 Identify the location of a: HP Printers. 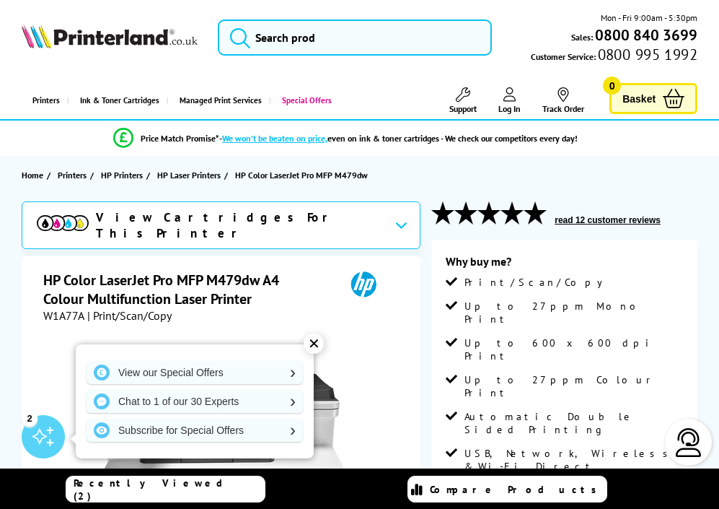
(123, 175).